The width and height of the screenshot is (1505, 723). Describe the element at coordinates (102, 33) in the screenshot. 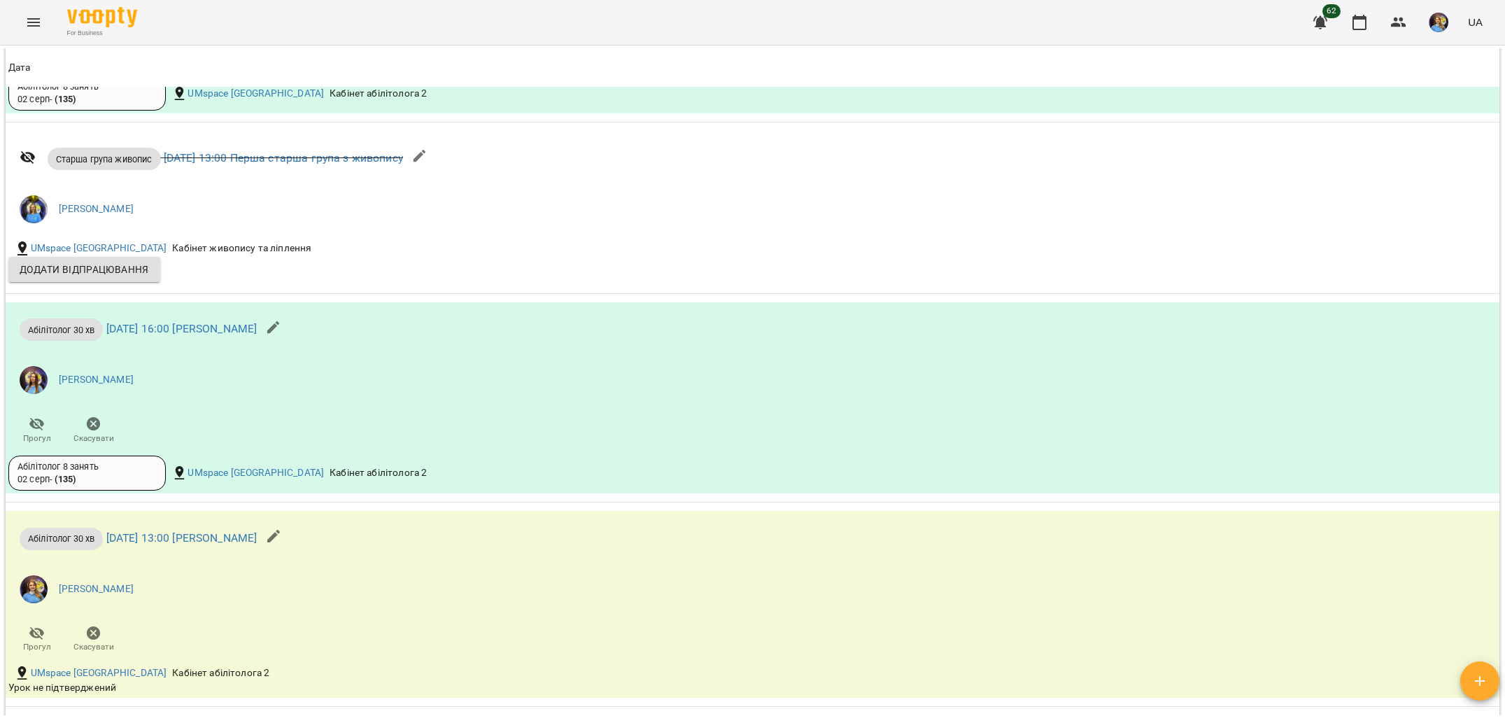

I see `span: For Business` at that location.